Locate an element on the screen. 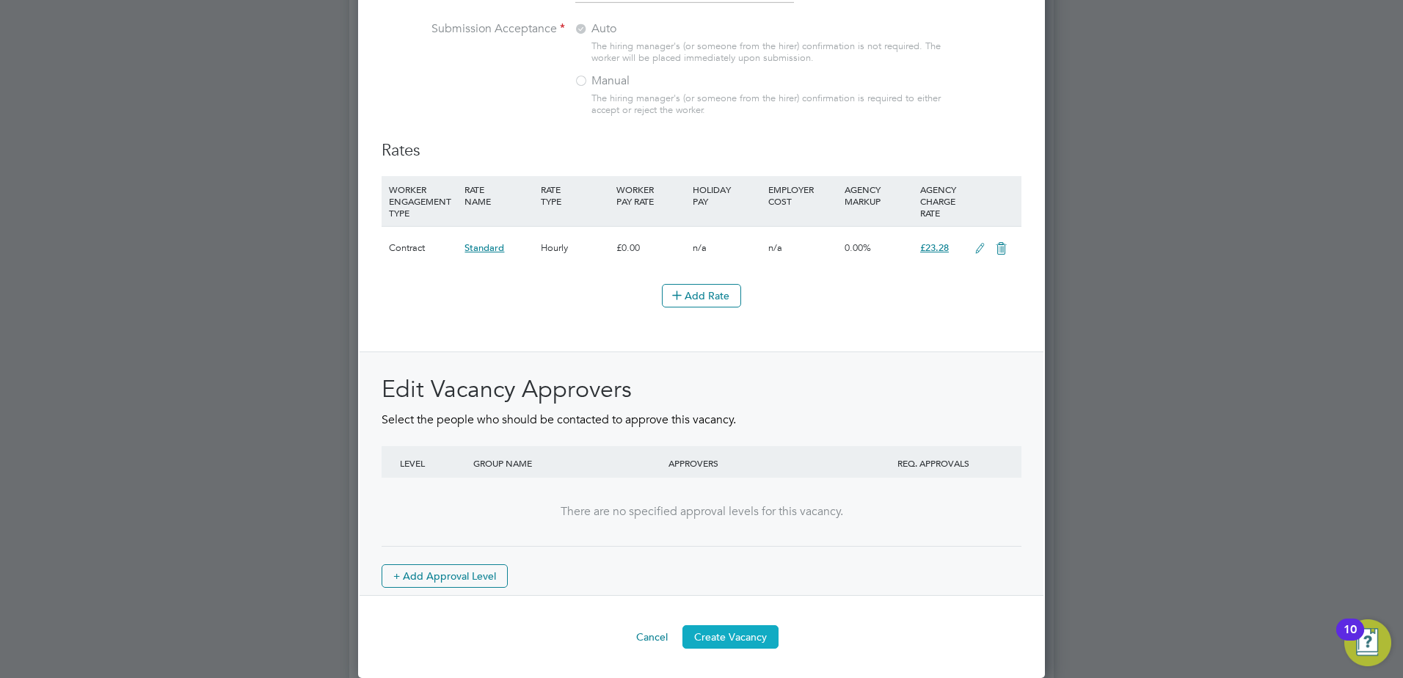 Image resolution: width=1403 pixels, height=678 pixels. div: HOLIDAY PAY is located at coordinates (727, 195).